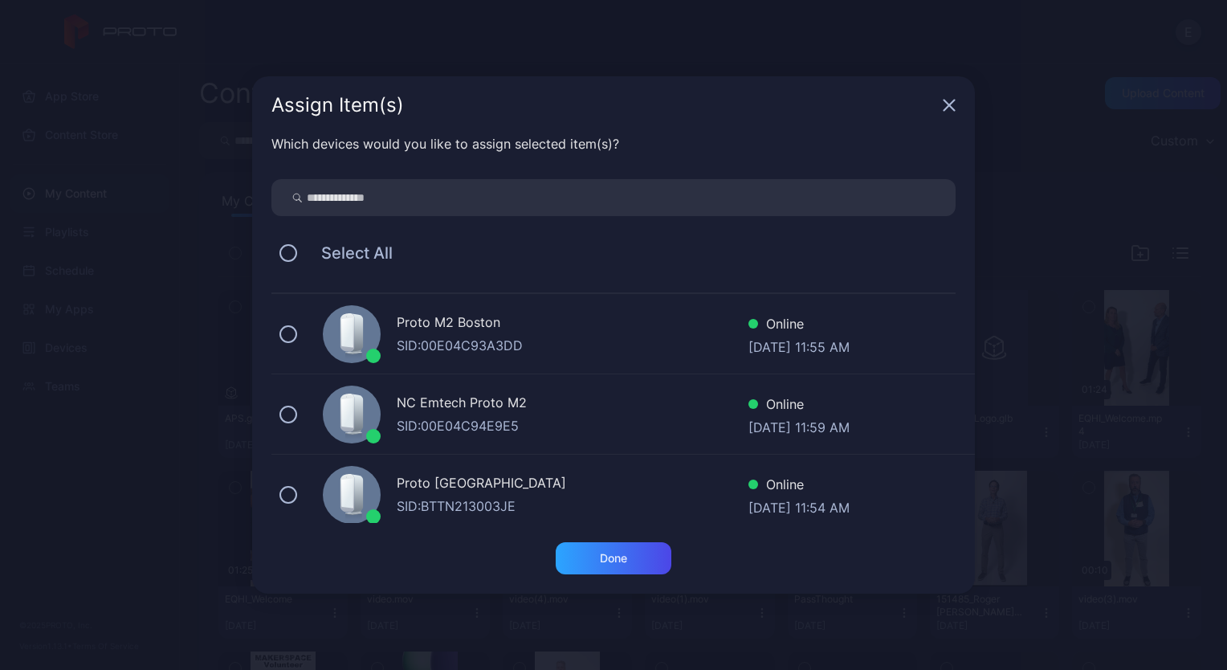 Image resolution: width=1227 pixels, height=670 pixels. Describe the element at coordinates (573, 345) in the screenshot. I see `div: SID: 00E04C93A3DD` at that location.